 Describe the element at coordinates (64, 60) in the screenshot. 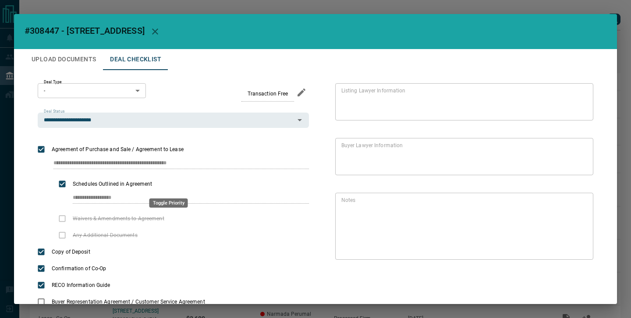

I see `button: Upload Documents` at that location.